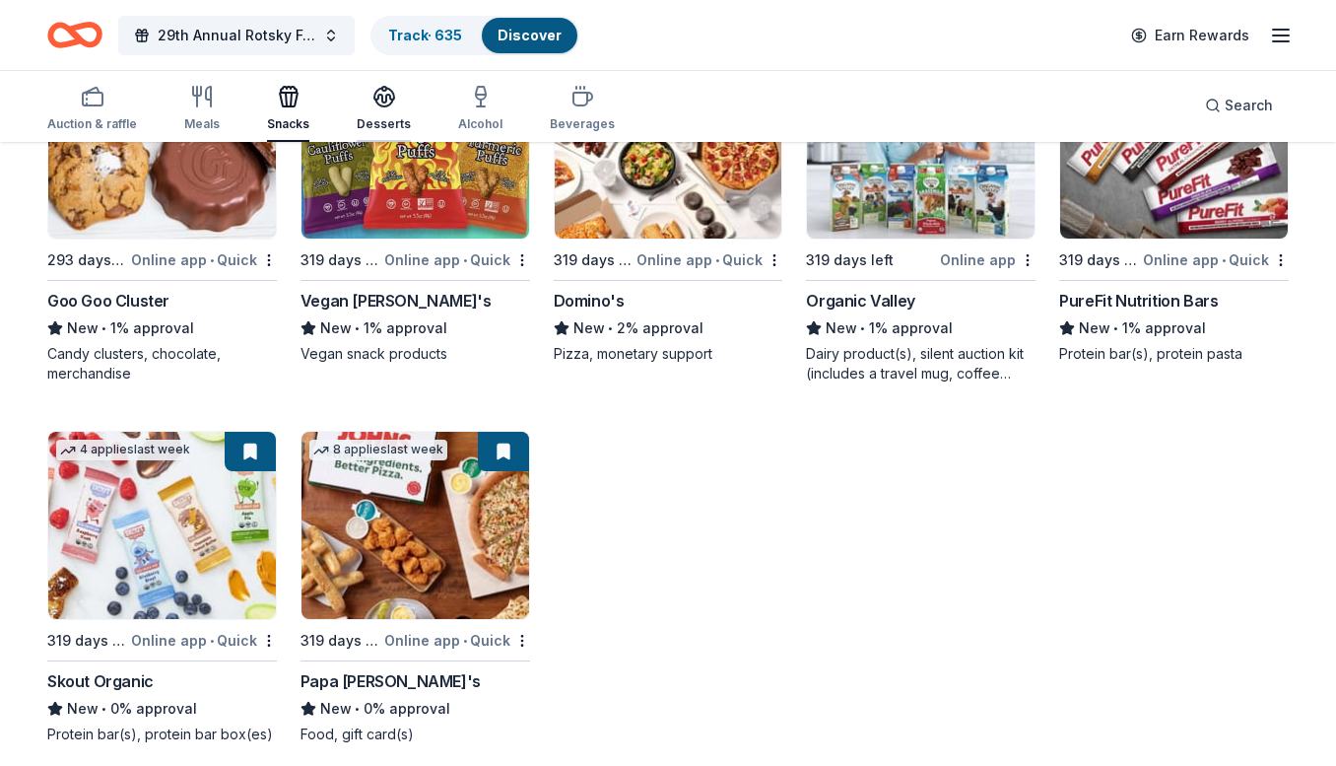 This screenshot has width=1336, height=766. Describe the element at coordinates (1174, 145) in the screenshot. I see `img: Image for PureFit Nutrition Bars` at that location.